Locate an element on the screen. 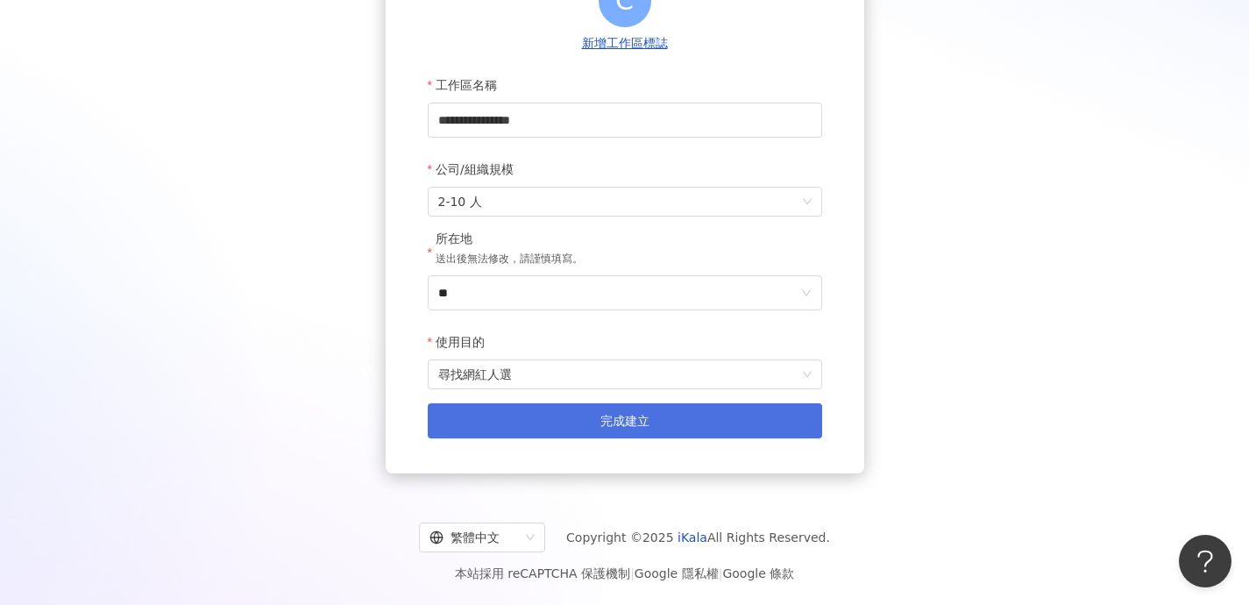 This screenshot has width=1249, height=605. span: 完成建立 is located at coordinates (625, 421).